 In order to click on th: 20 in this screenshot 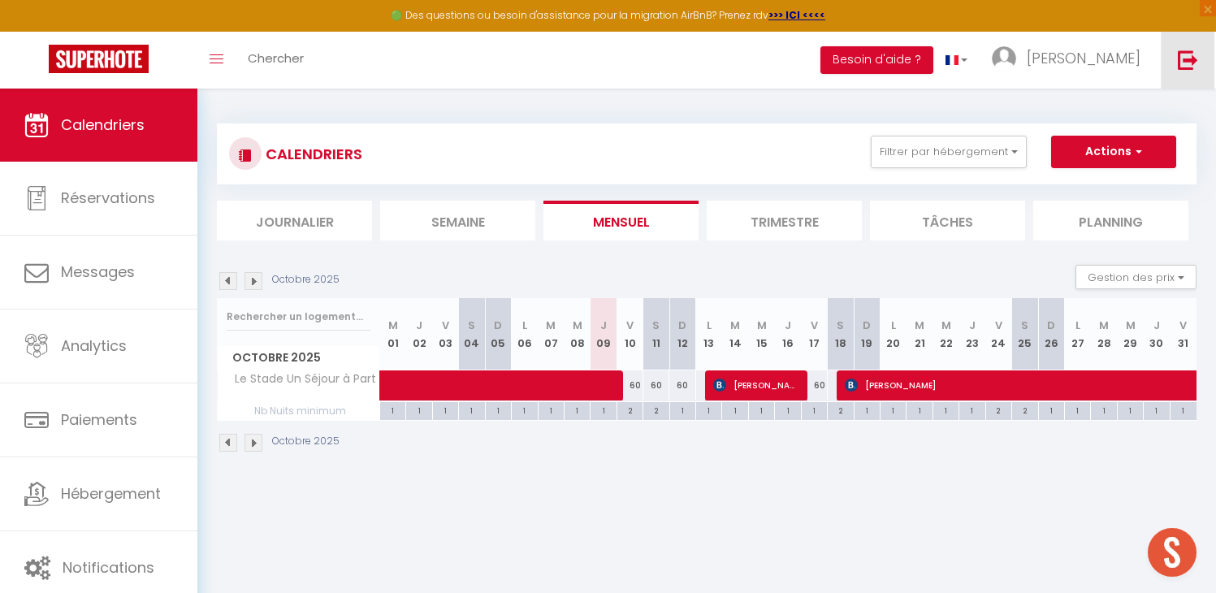, I will do `click(894, 334)`.